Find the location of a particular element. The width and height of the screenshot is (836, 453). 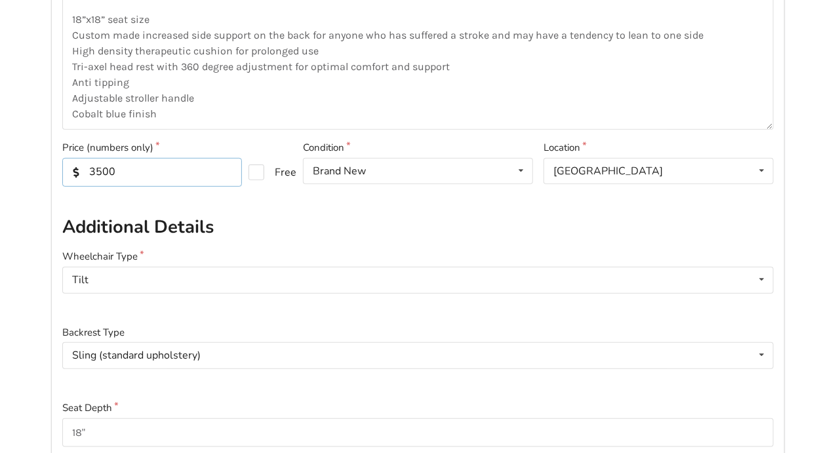

label: Condition is located at coordinates (418, 148).